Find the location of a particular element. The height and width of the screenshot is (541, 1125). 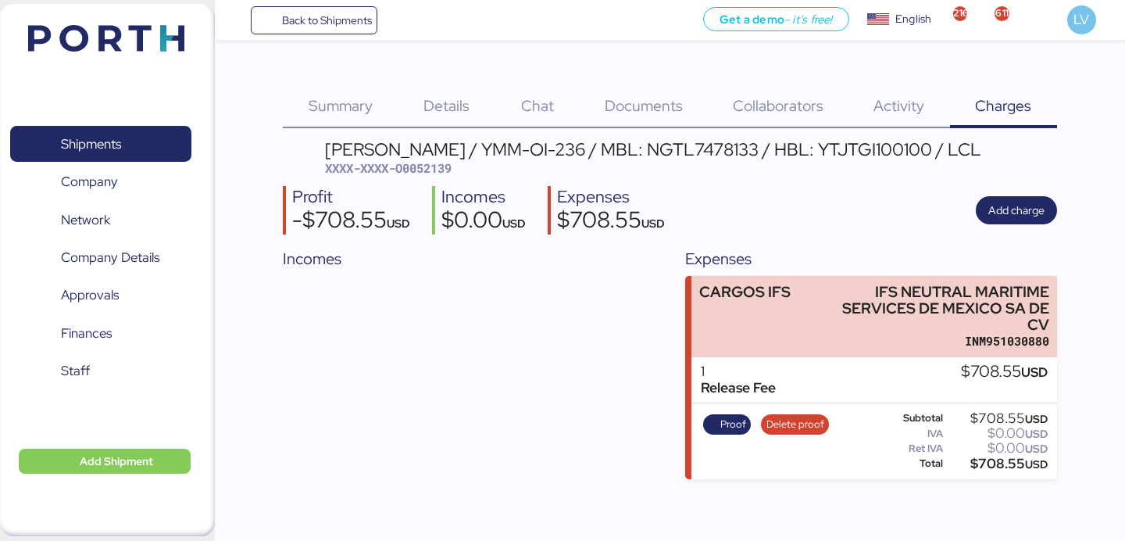

div: INM951030880 is located at coordinates (944, 341).